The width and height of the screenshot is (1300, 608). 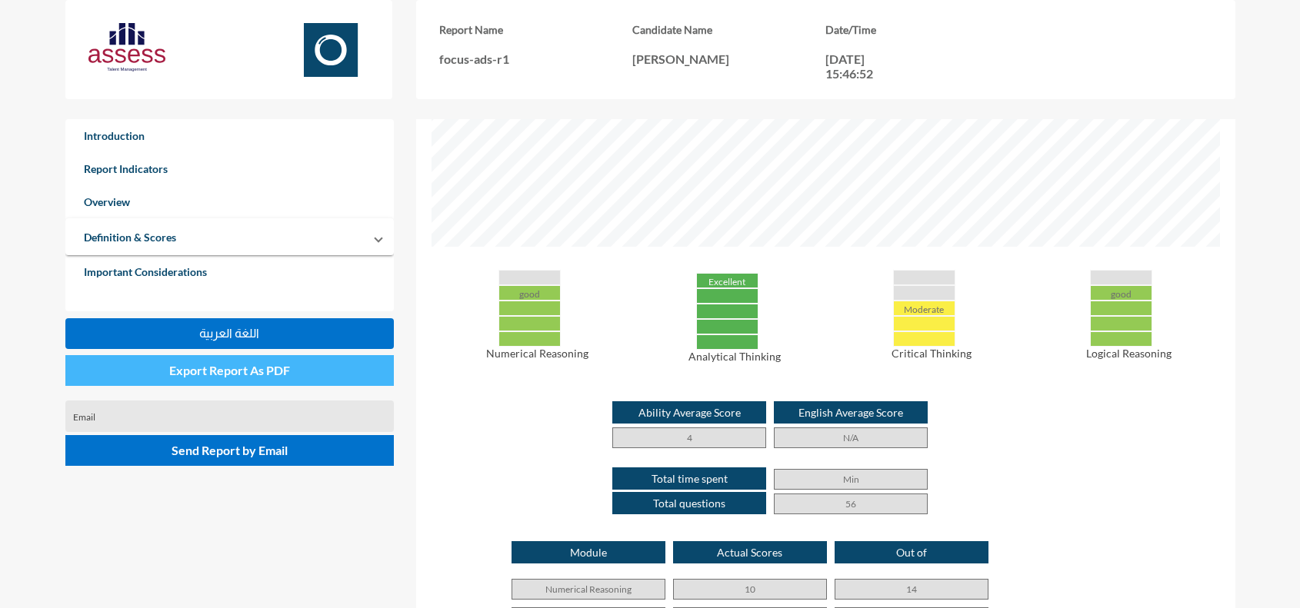 I want to click on p: Module, so click(x=588, y=552).